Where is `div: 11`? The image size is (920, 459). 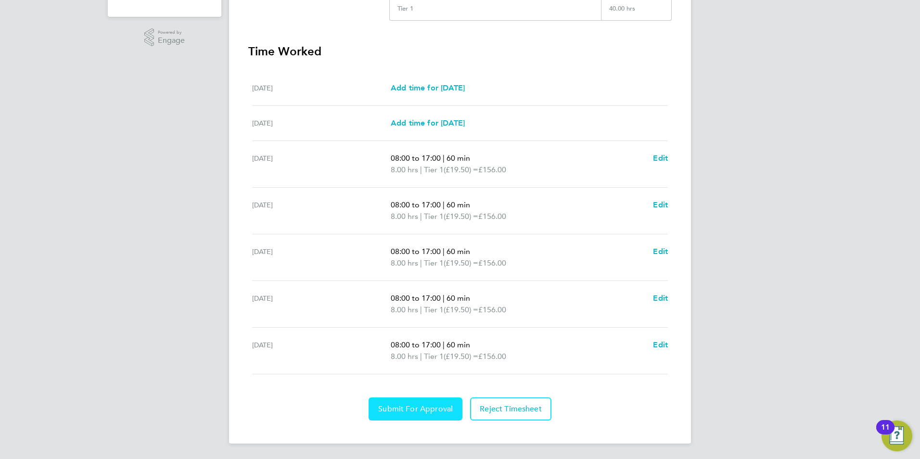 div: 11 is located at coordinates (886, 434).